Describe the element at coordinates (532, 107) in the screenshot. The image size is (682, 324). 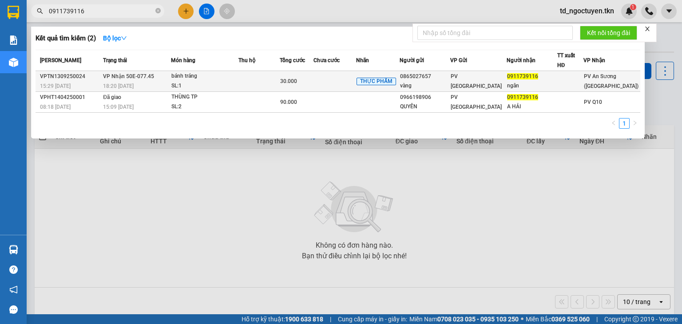
I see `div: A HẢI` at that location.